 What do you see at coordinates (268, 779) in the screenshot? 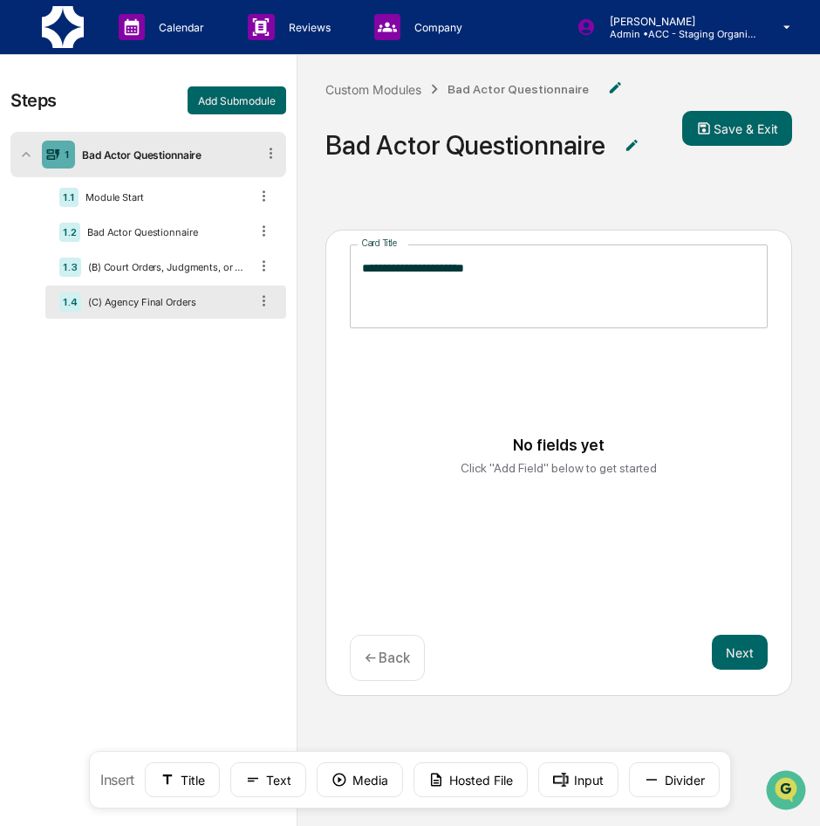
I see `button: Text` at bounding box center [268, 779].